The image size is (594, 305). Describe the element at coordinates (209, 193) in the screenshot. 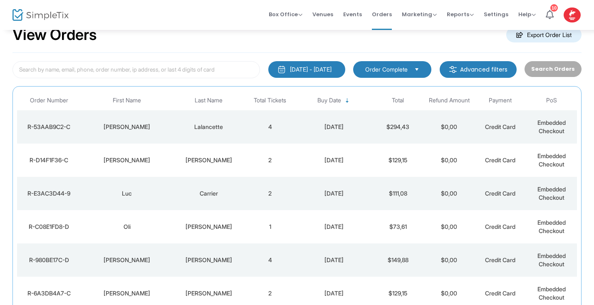

I see `div: Carrier` at that location.